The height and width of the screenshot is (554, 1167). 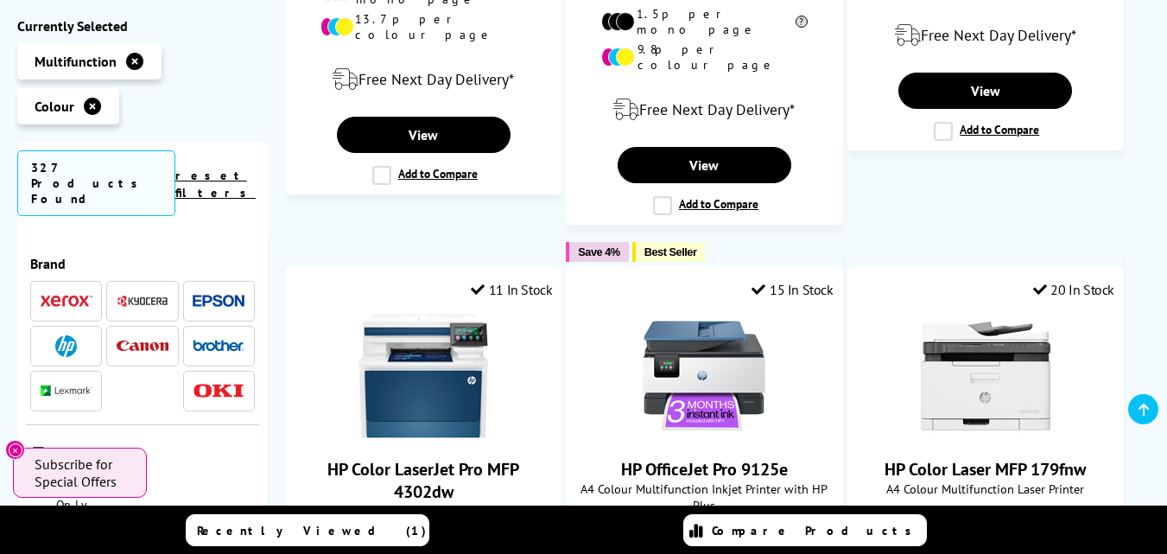 What do you see at coordinates (597, 251) in the screenshot?
I see `button: Save 4%` at bounding box center [597, 251].